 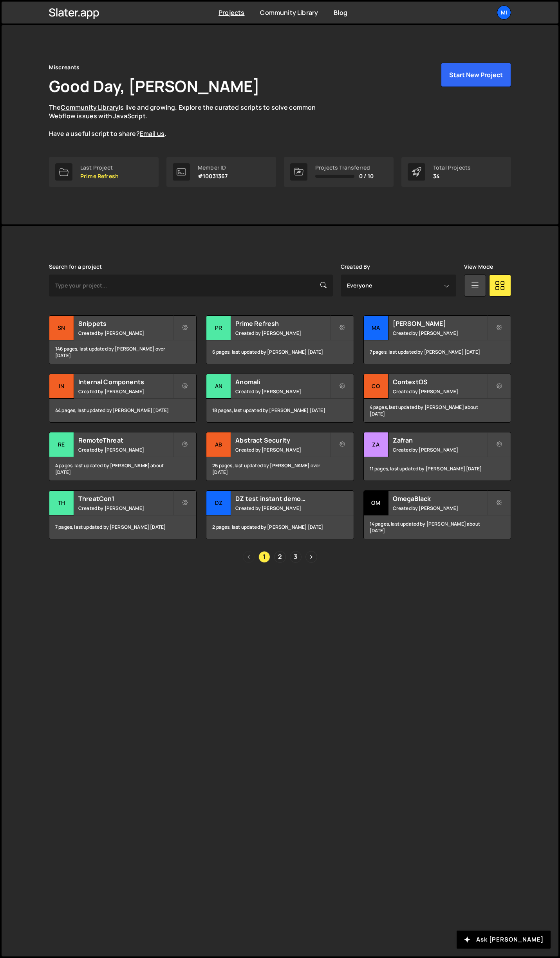 What do you see at coordinates (61, 328) in the screenshot?
I see `div: Sn` at bounding box center [61, 328].